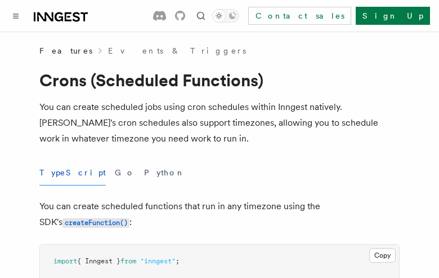 Image resolution: width=439 pixels, height=278 pixels. What do you see at coordinates (393, 16) in the screenshot?
I see `a: Sign Up` at bounding box center [393, 16].